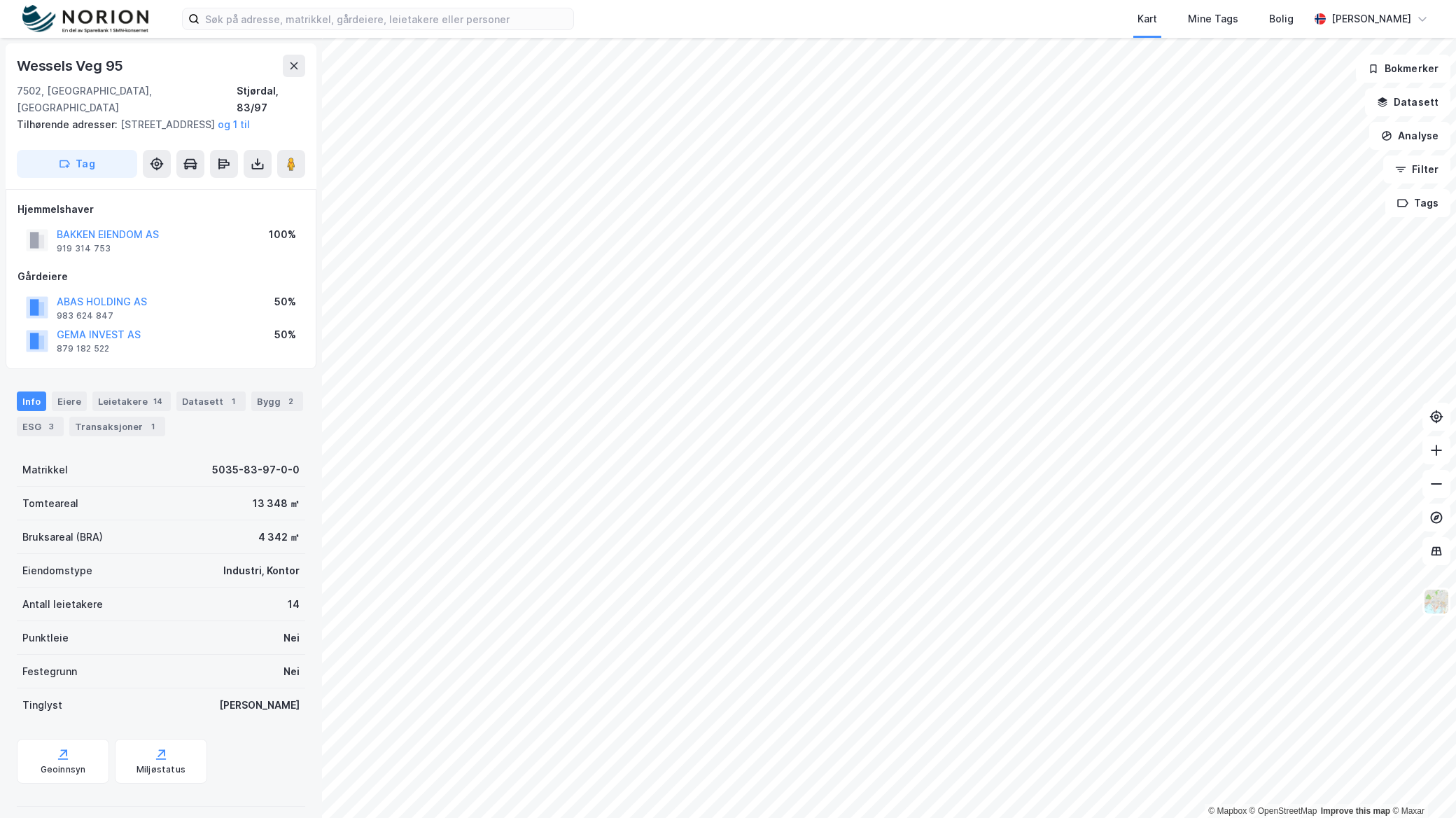 This screenshot has height=818, width=1456. Describe the element at coordinates (77, 163) in the screenshot. I see `button: Tag` at that location.